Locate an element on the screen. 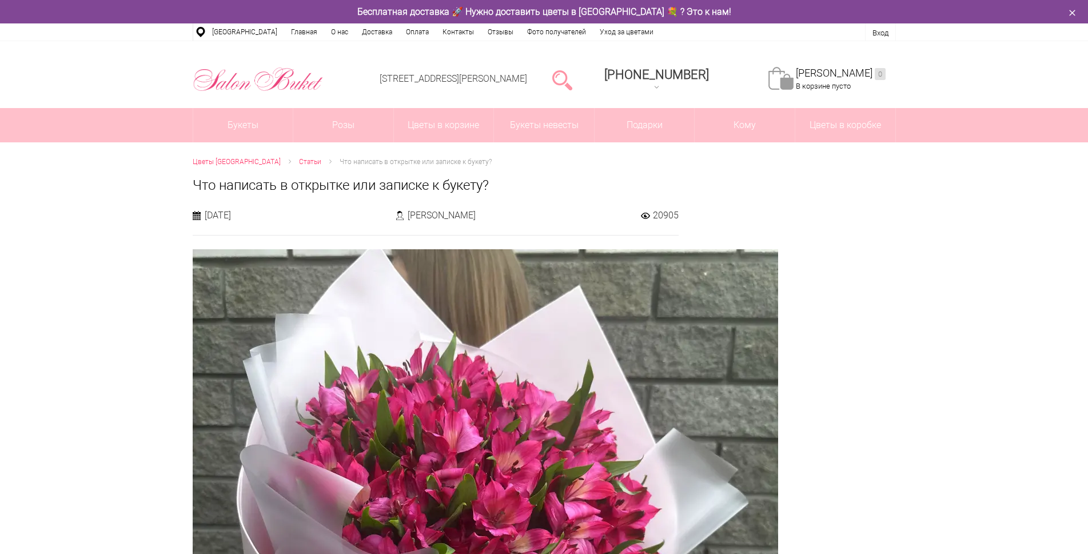 This screenshot has height=554, width=1088. a: Оплата is located at coordinates (417, 32).